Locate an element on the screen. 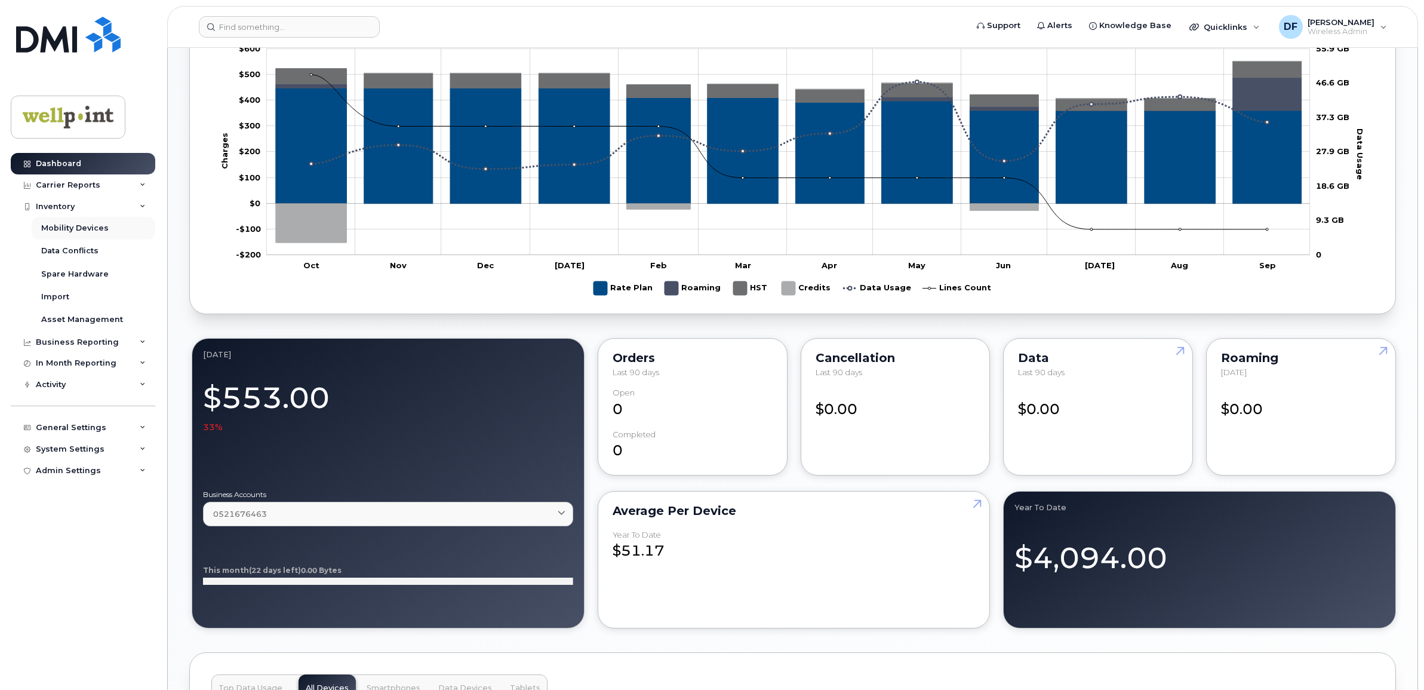 The height and width of the screenshot is (690, 1424). div: Data is located at coordinates (1098, 358).